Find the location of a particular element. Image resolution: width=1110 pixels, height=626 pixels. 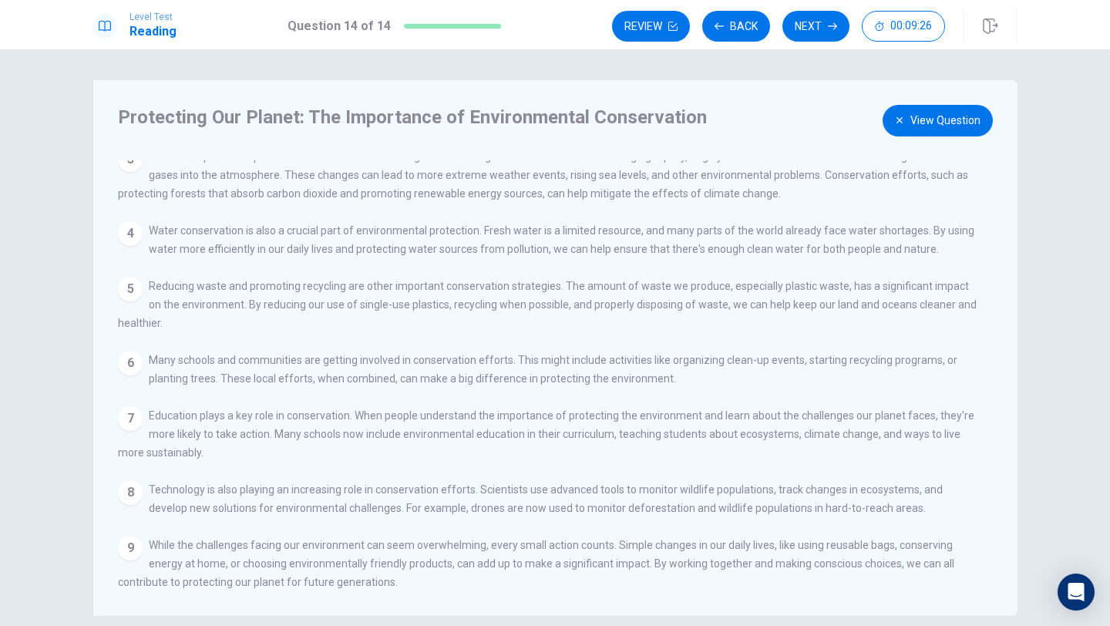

span: Water conservation is also a crucial part of environmental protection. Fresh water is a limited r... is located at coordinates (561, 240).